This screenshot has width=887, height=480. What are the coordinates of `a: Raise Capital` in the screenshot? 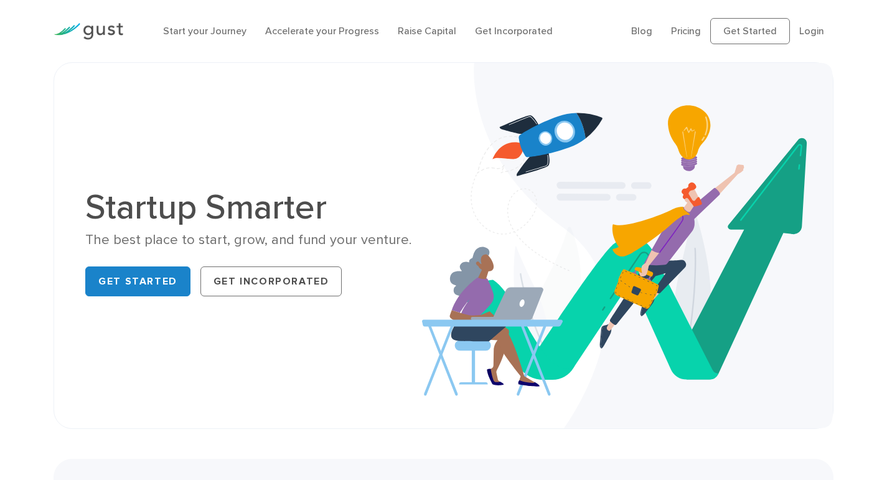 It's located at (427, 31).